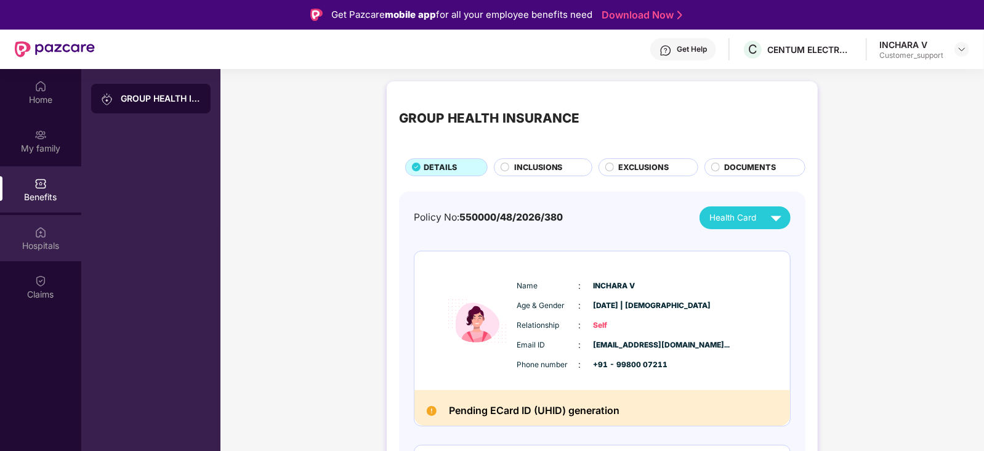  I want to click on span: 550000/48/2026/380, so click(511, 217).